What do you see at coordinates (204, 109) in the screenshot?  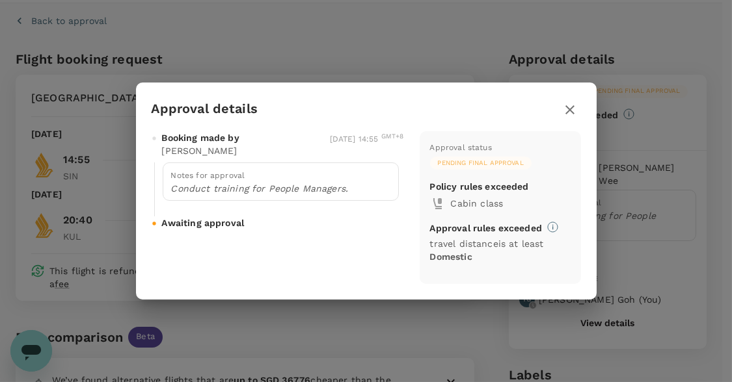 I see `h3: Approval details` at bounding box center [204, 109].